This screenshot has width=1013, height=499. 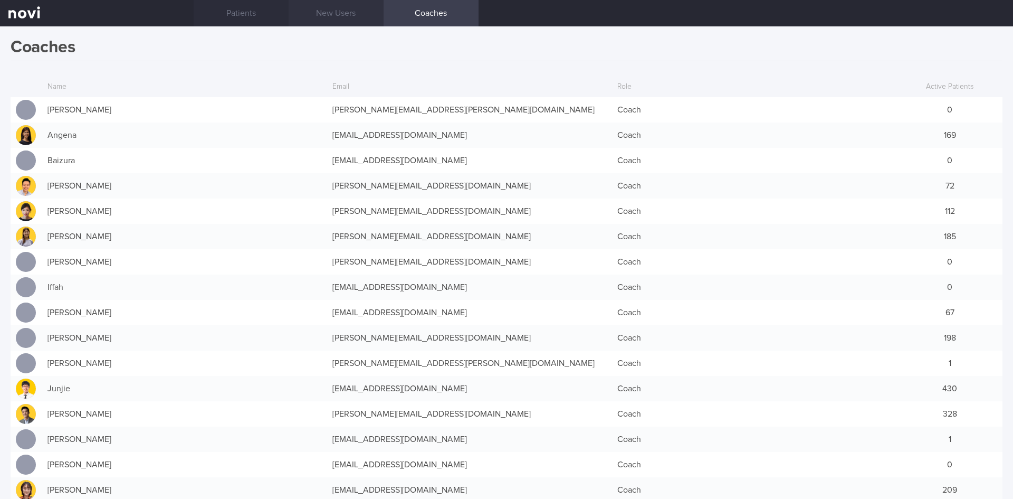 What do you see at coordinates (185, 388) in the screenshot?
I see `div: Junjie` at bounding box center [185, 388].